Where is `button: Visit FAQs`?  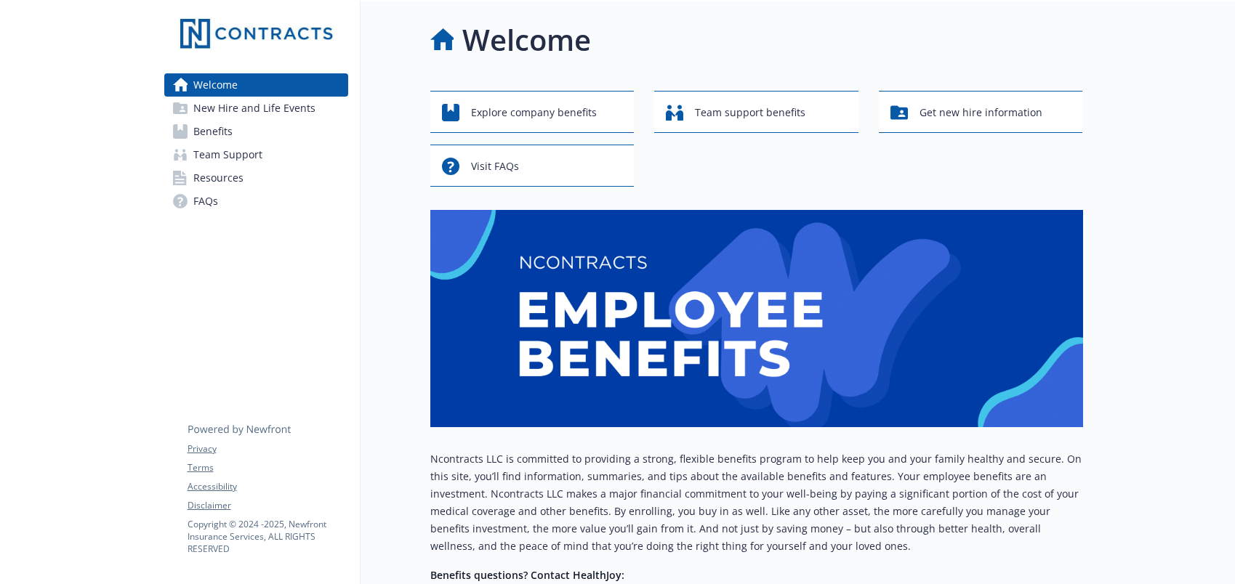
button: Visit FAQs is located at coordinates (532, 166).